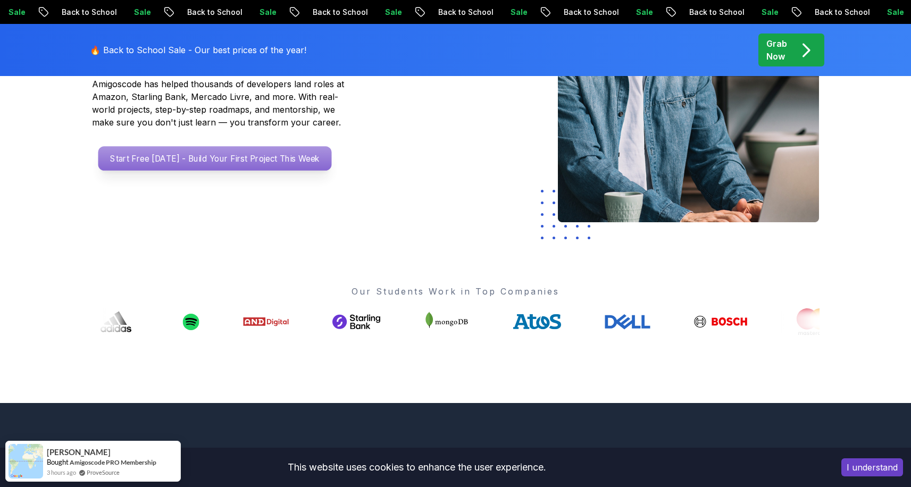  Describe the element at coordinates (220, 103) in the screenshot. I see `p: Amigoscode has helped thousands of developers land roles at Amazon, Starling Bank, Mercado Livre,...` at that location.